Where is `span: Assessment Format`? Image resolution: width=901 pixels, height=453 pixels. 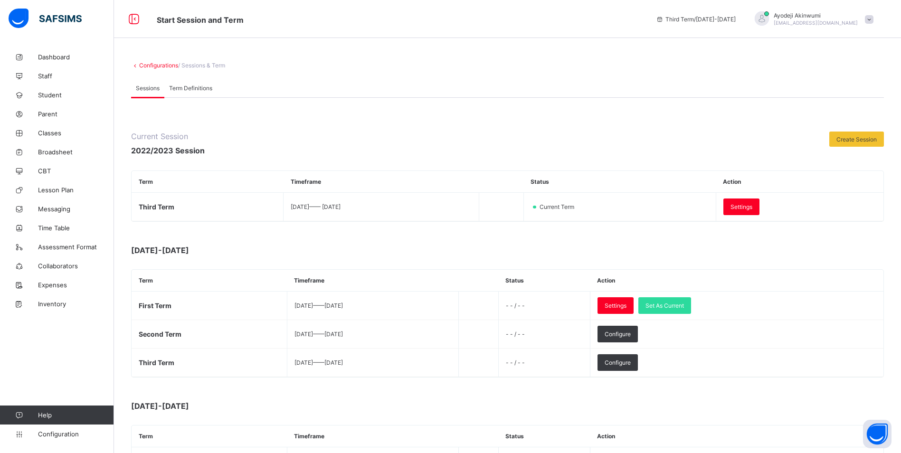
span: Assessment Format is located at coordinates (76, 247).